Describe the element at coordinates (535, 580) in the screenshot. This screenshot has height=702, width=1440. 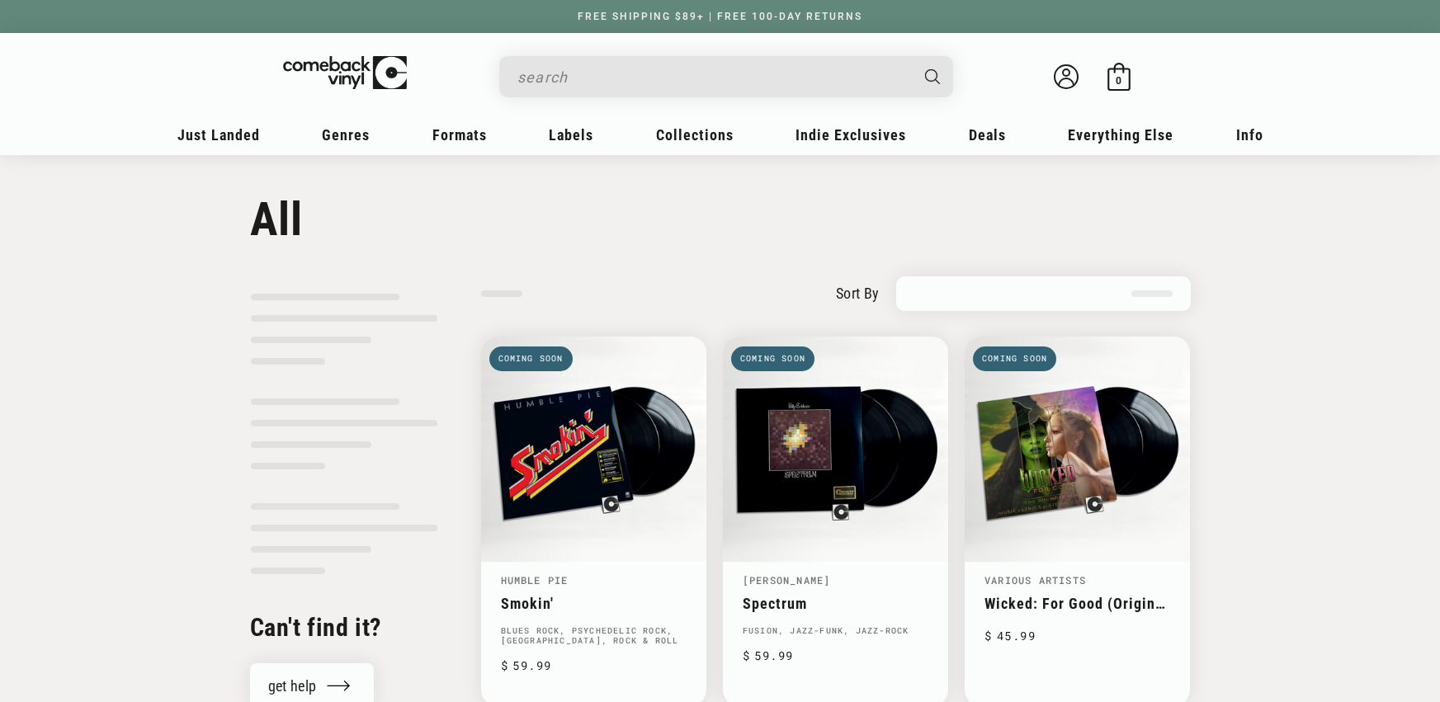
I see `a: Humble Pie` at that location.